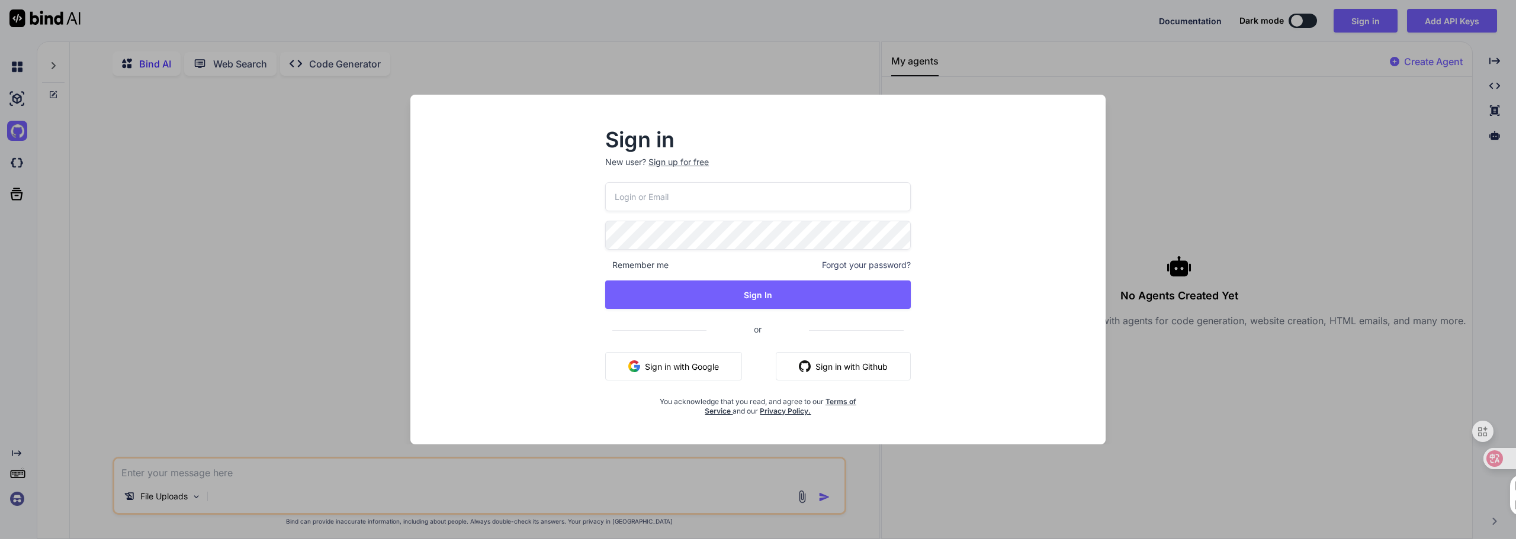 The image size is (1516, 539). What do you see at coordinates (758, 169) in the screenshot?
I see `p: New user?` at bounding box center [758, 169].